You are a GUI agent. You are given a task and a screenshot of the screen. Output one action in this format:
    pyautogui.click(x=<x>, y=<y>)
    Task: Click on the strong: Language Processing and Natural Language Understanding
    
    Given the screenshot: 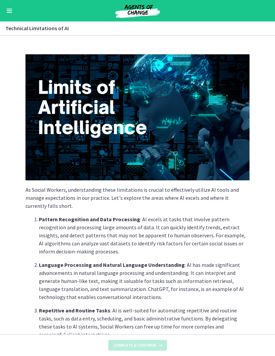 What is the action you would take?
    pyautogui.click(x=111, y=265)
    